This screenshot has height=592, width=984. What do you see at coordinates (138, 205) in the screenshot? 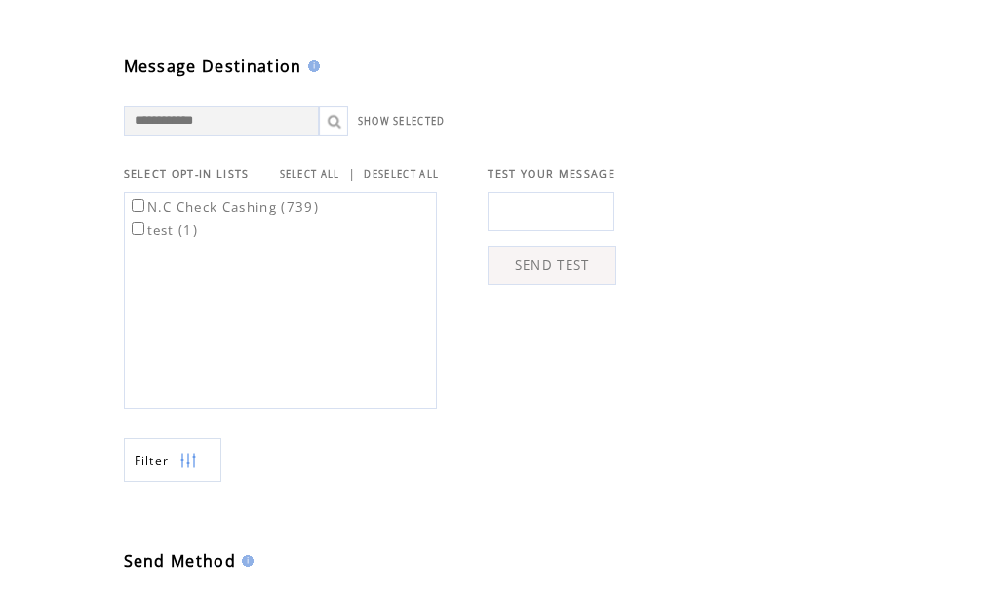
I see `input: N.C Check Cashing (739)` at bounding box center [138, 205].